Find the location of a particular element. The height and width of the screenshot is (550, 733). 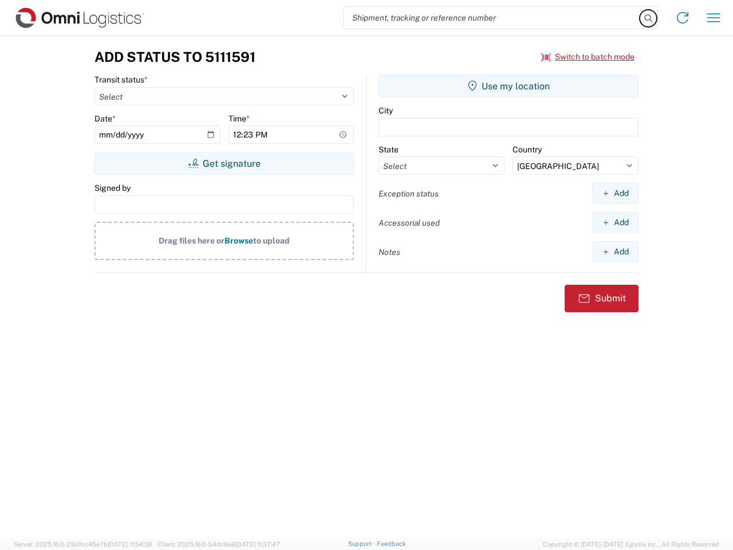

label: City is located at coordinates (385, 110).